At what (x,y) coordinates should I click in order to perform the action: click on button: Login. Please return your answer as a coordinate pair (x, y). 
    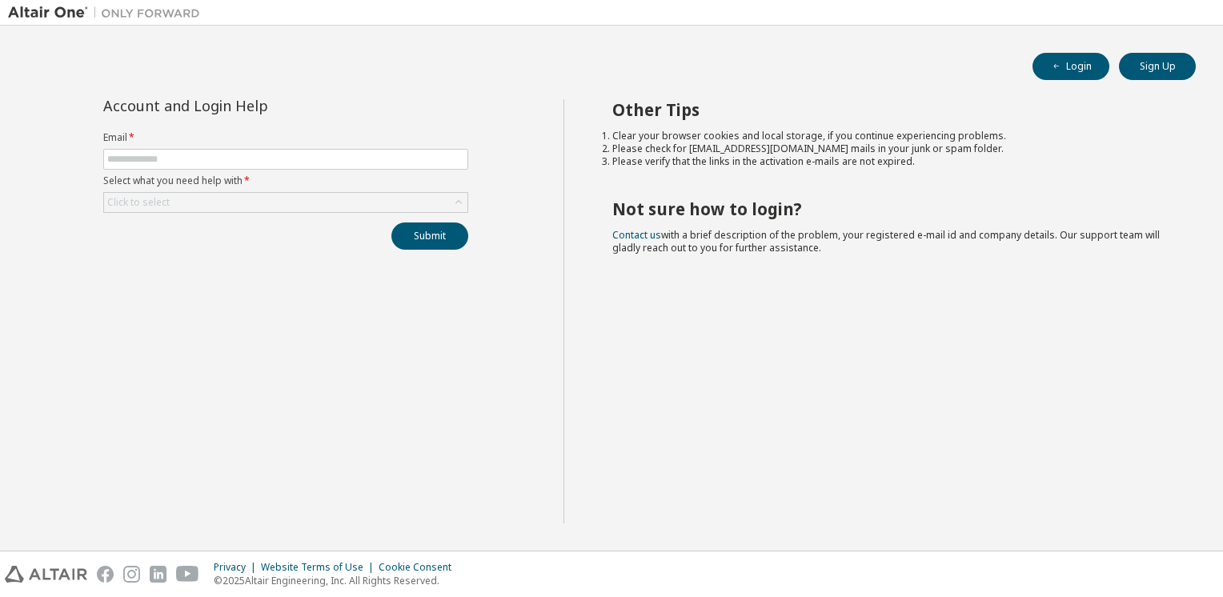
    Looking at the image, I should click on (1071, 66).